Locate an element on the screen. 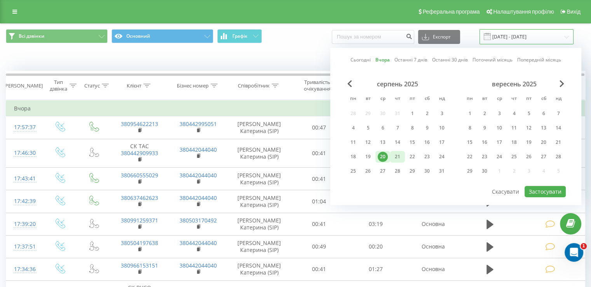 The image size is (591, 287). div: сб 6 вер 2025 р. is located at coordinates (543, 113).